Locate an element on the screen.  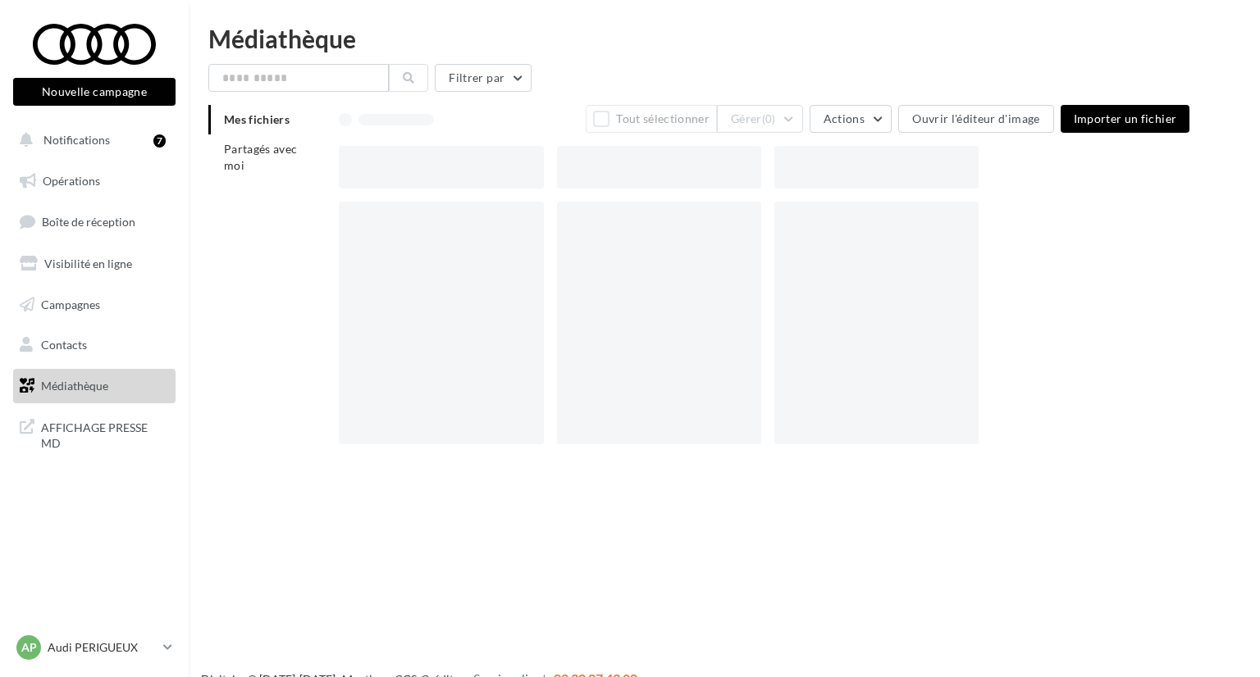
button: Tout sélectionner is located at coordinates (651, 119).